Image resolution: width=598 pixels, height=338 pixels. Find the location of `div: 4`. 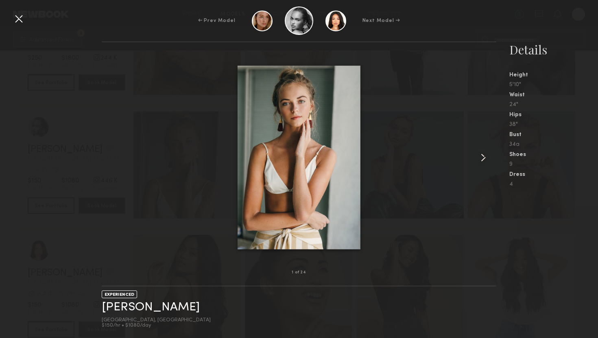

div: 4 is located at coordinates (553, 185).